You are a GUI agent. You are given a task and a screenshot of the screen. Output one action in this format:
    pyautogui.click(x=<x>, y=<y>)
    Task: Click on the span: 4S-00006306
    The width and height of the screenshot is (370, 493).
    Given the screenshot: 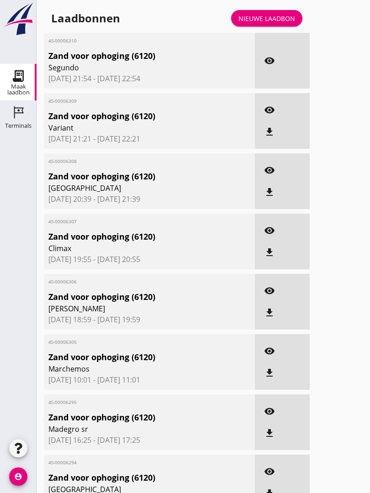 What is the action you would take?
    pyautogui.click(x=132, y=282)
    